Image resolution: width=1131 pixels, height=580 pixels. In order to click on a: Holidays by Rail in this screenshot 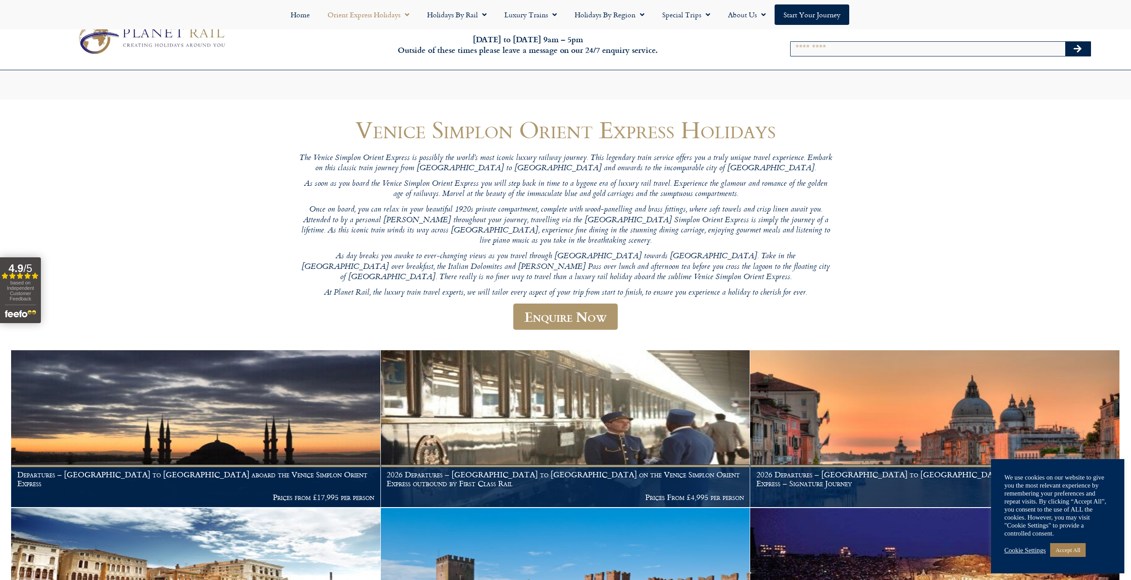, I will do `click(457, 15)`.